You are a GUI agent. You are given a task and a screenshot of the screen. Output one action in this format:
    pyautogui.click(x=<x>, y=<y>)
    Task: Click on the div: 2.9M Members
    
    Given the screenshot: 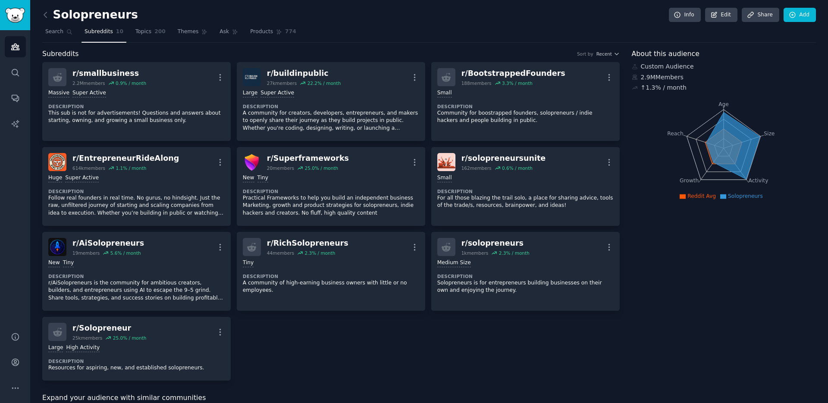 What is the action you would take?
    pyautogui.click(x=724, y=77)
    